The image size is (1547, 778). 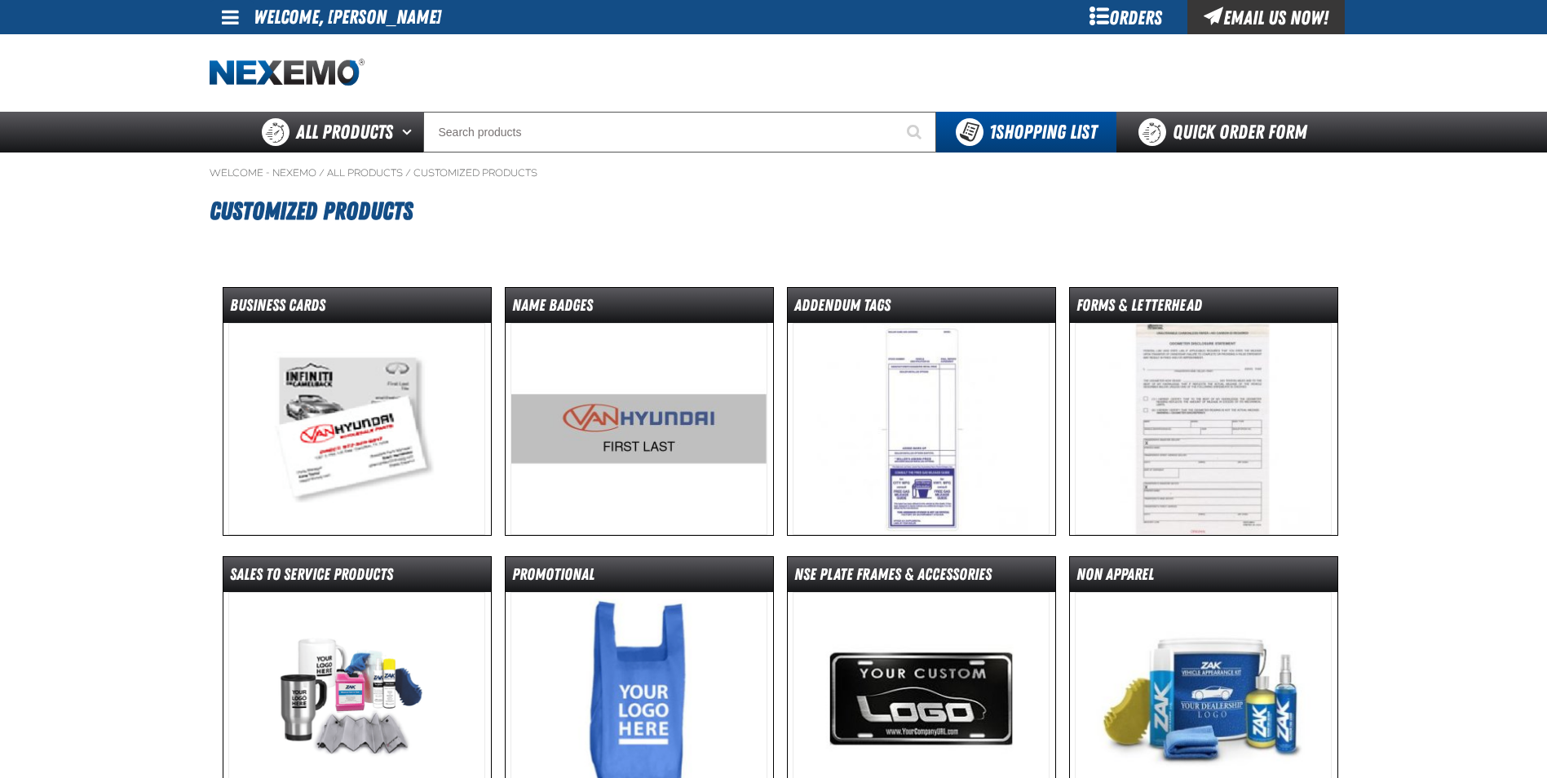 What do you see at coordinates (921, 429) in the screenshot?
I see `img: Addendum Tags` at bounding box center [921, 429].